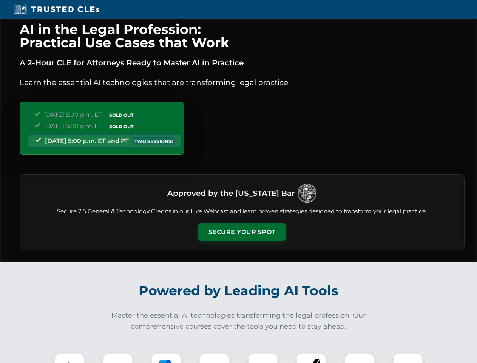  I want to click on p: Learn the essential AI technologies that are transforming legal practice., so click(242, 82).